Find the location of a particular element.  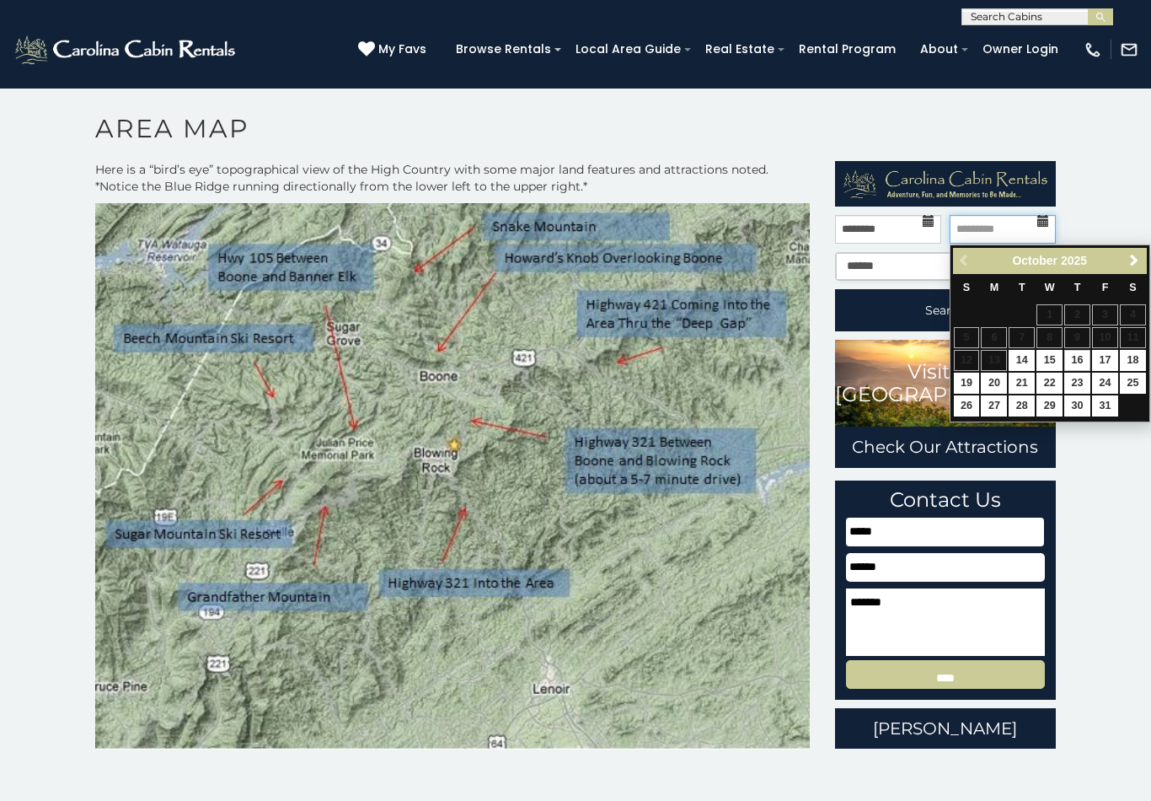

span: October is located at coordinates (1035, 260).